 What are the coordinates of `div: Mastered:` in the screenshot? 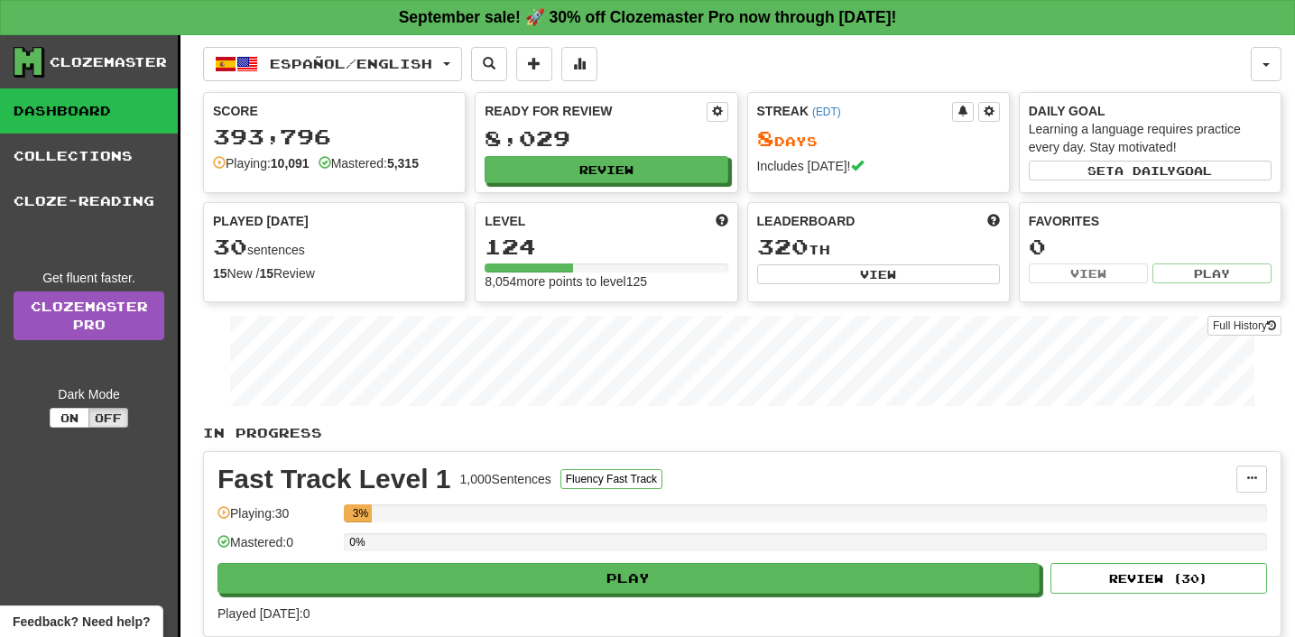 It's located at (368, 163).